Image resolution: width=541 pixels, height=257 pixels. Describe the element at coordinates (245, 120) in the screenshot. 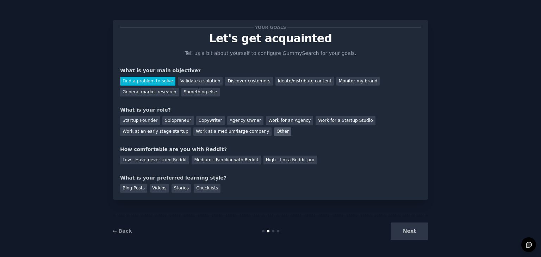

I see `div: Agency Owner` at that location.